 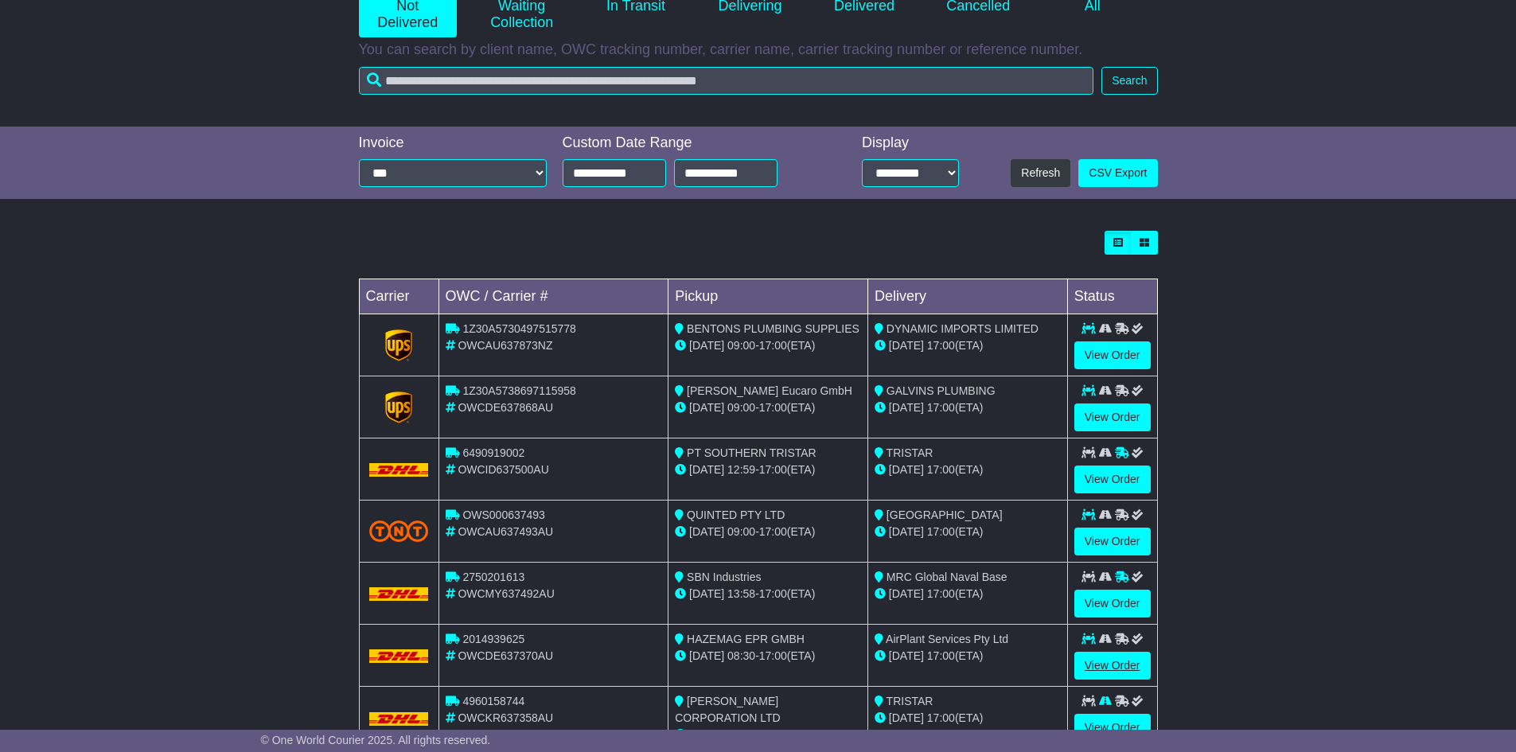 What do you see at coordinates (941, 391) in the screenshot?
I see `span: GALVINS PLUMBING` at bounding box center [941, 391].